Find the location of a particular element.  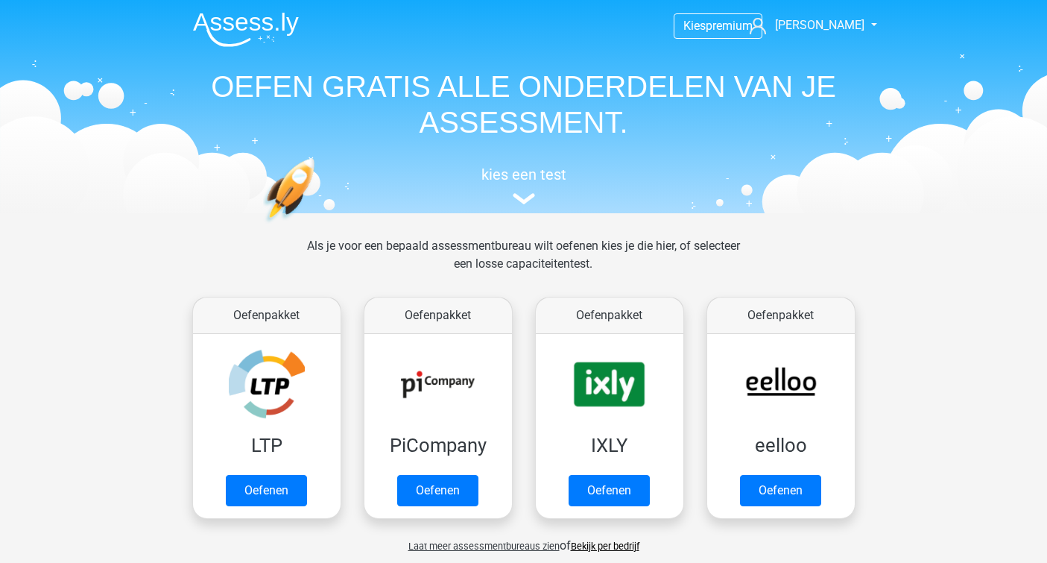

img: oefenen is located at coordinates (317, 225).